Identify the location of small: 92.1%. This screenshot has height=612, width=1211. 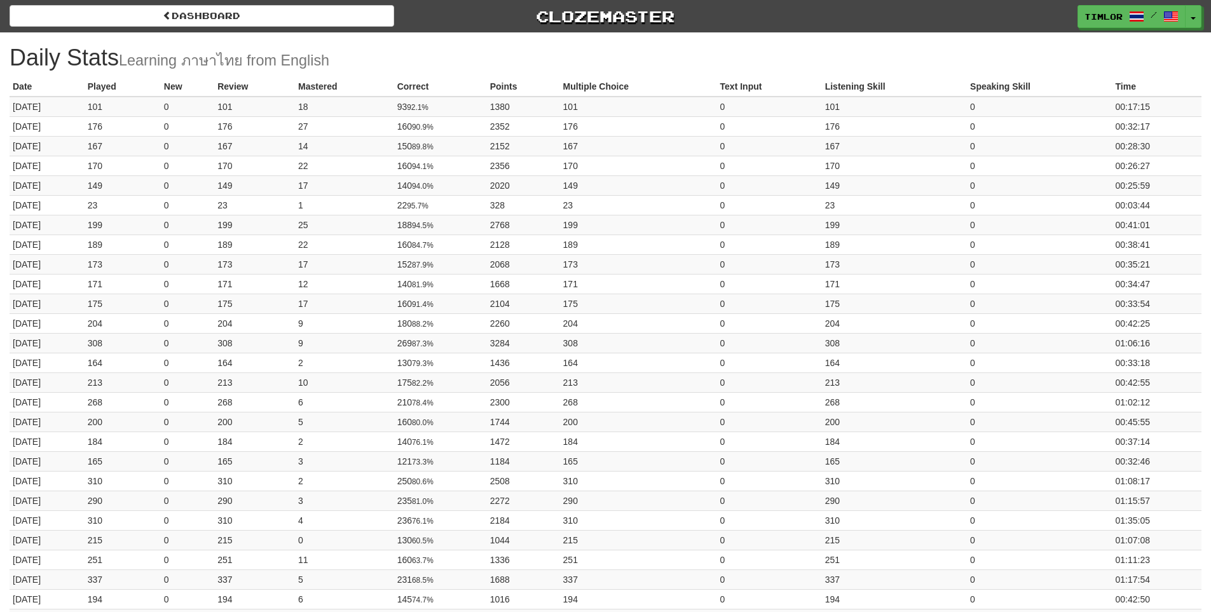
(418, 107).